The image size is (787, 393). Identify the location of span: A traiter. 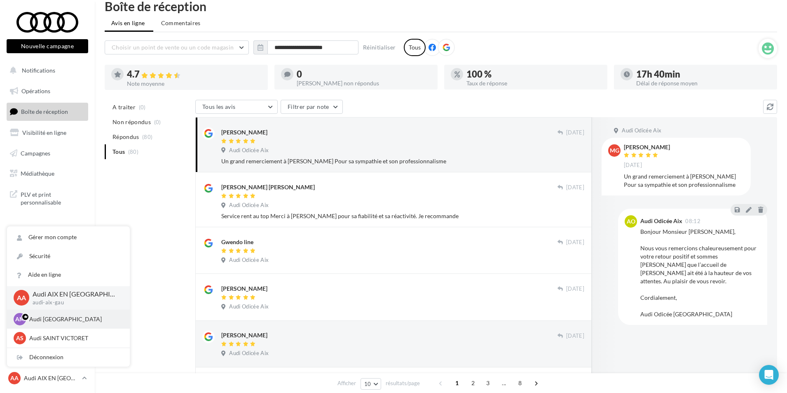
(124, 107).